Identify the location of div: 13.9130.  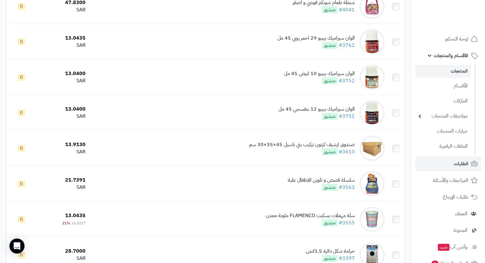
(62, 145).